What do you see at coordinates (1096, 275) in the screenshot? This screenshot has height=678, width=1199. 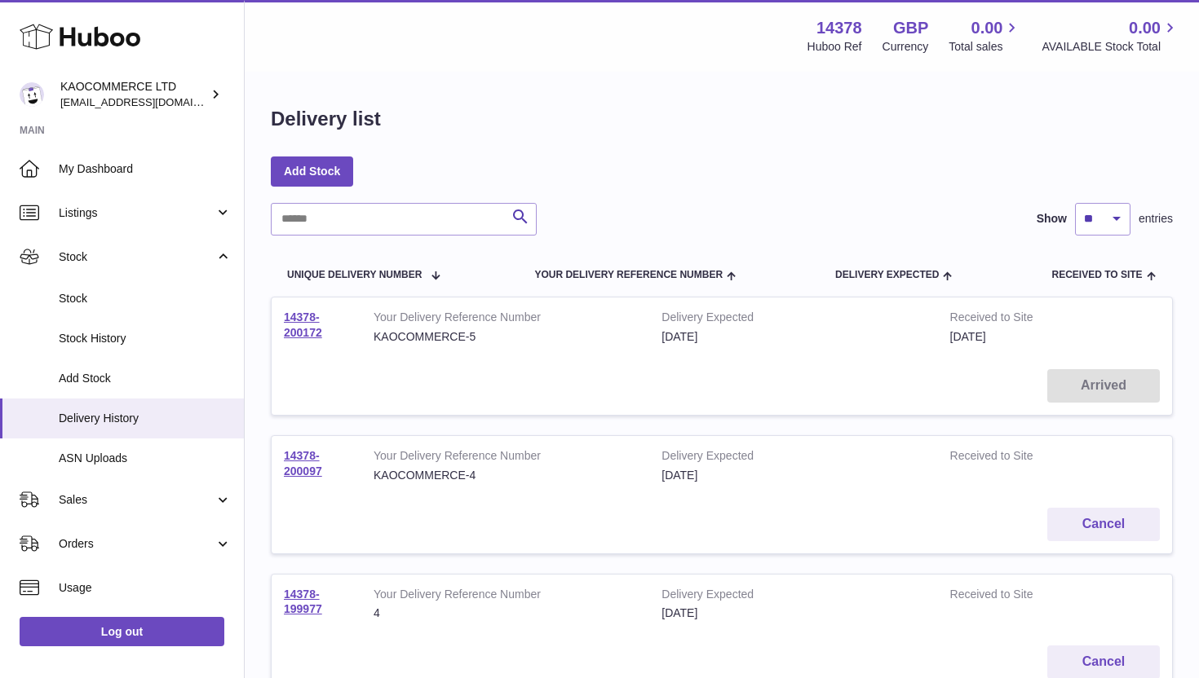 I see `span: Received to Site` at bounding box center [1096, 275].